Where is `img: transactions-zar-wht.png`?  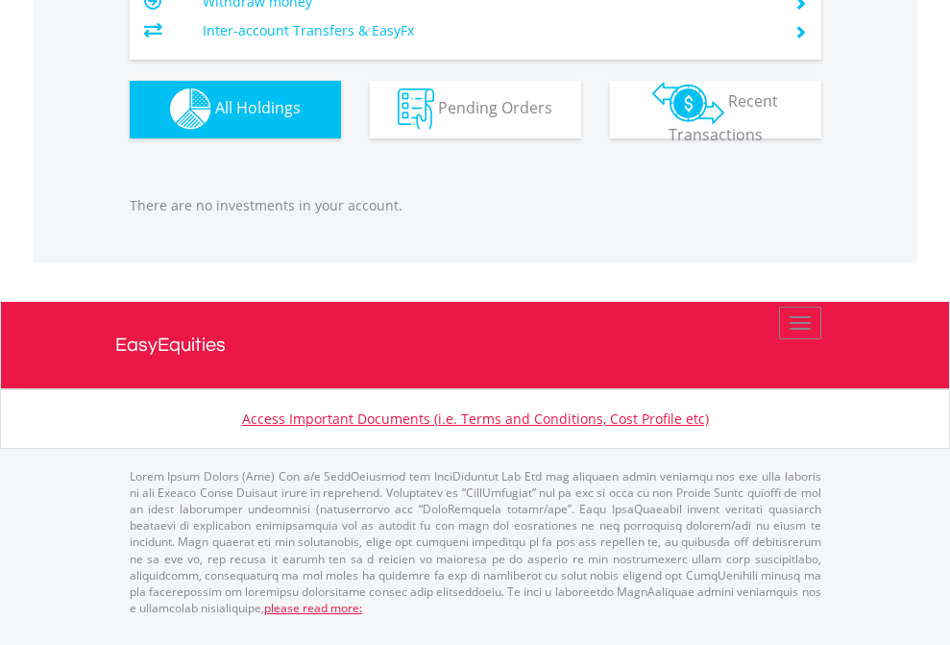
img: transactions-zar-wht.png is located at coordinates (688, 103).